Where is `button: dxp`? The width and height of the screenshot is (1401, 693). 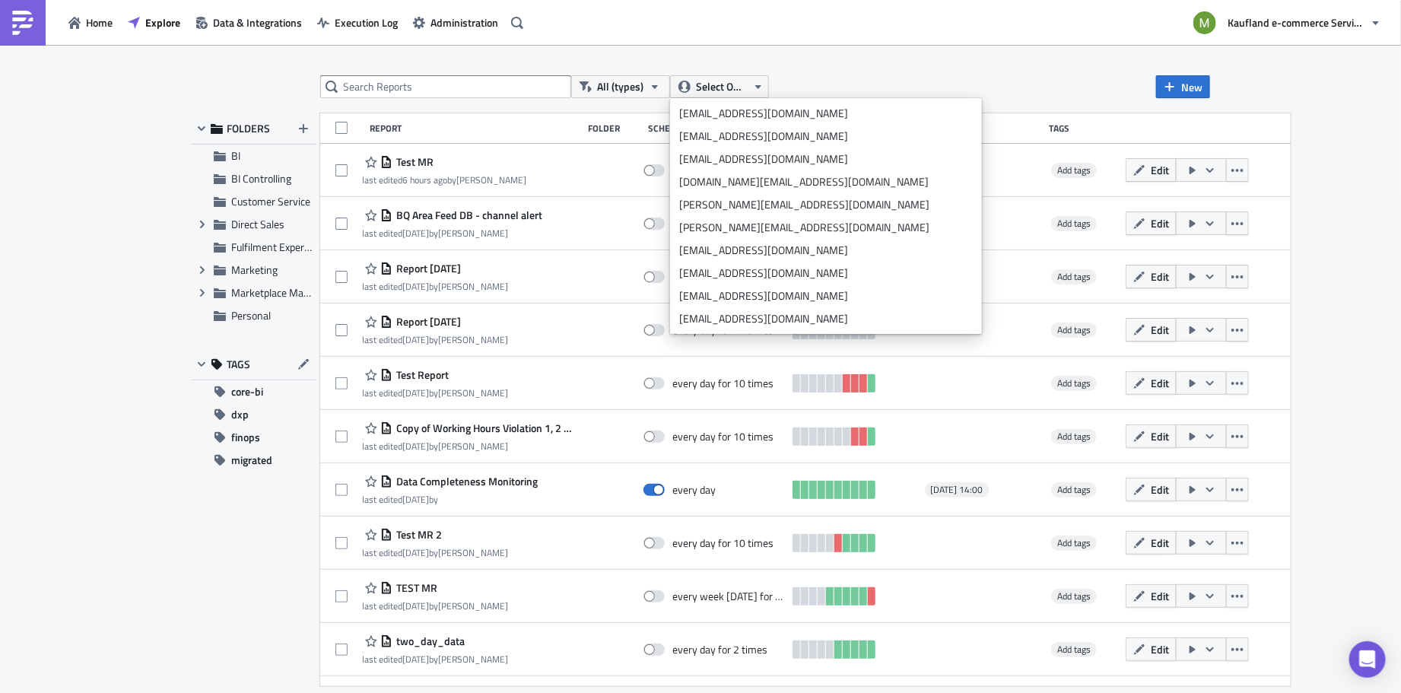 button: dxp is located at coordinates (253, 415).